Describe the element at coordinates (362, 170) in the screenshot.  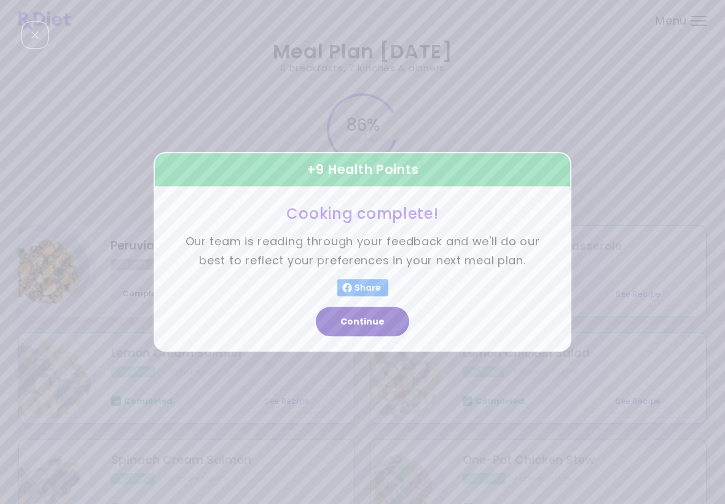
I see `div: + 9 Health Points` at that location.